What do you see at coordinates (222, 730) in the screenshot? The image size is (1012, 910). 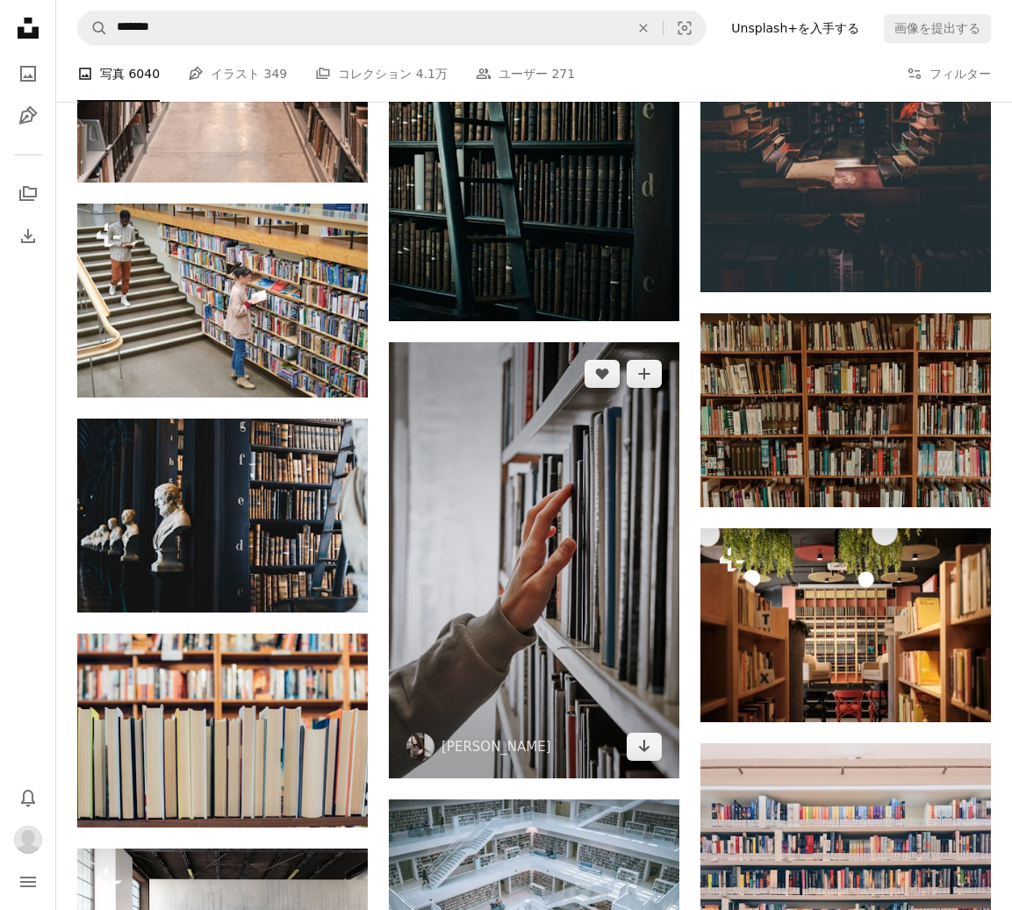 I see `a: ブックロット盛り合わせ` at bounding box center [222, 730].